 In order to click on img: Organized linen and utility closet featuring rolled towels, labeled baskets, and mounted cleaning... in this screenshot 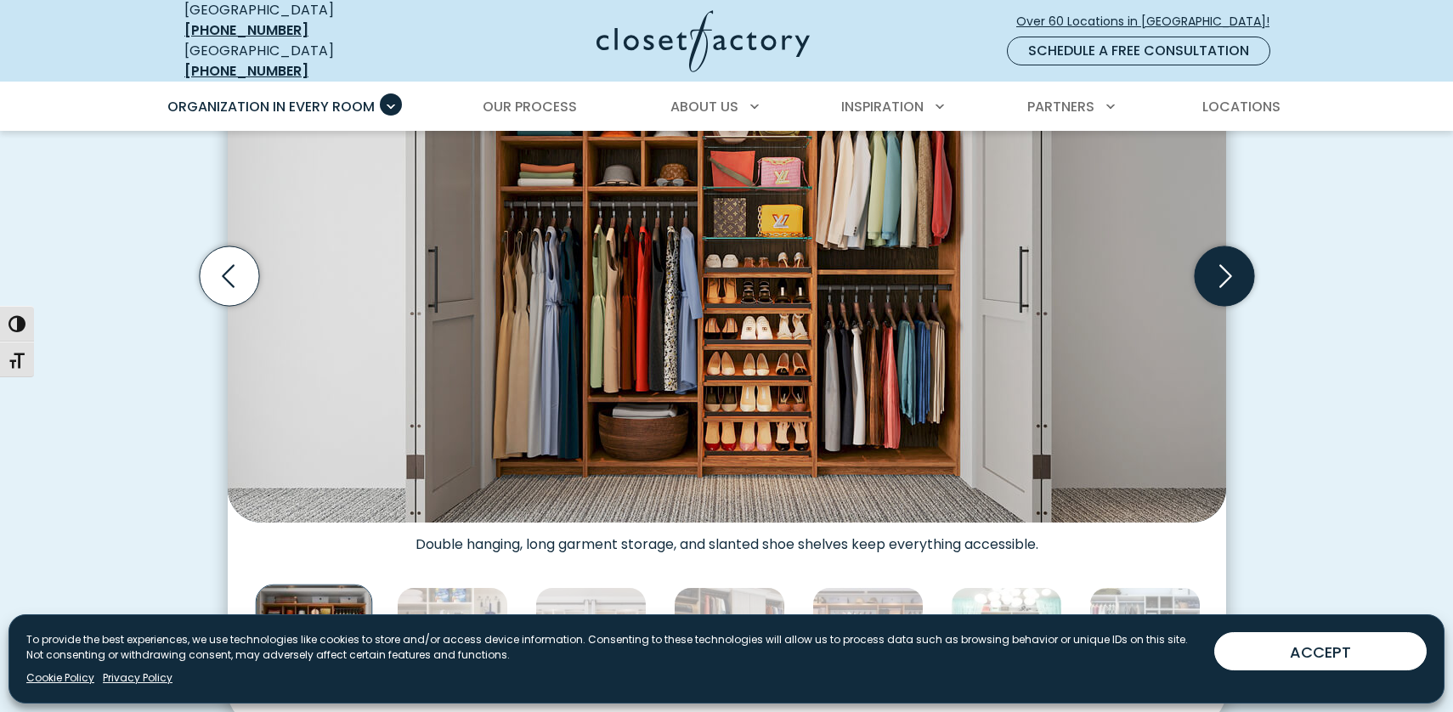, I will do `click(452, 642)`.